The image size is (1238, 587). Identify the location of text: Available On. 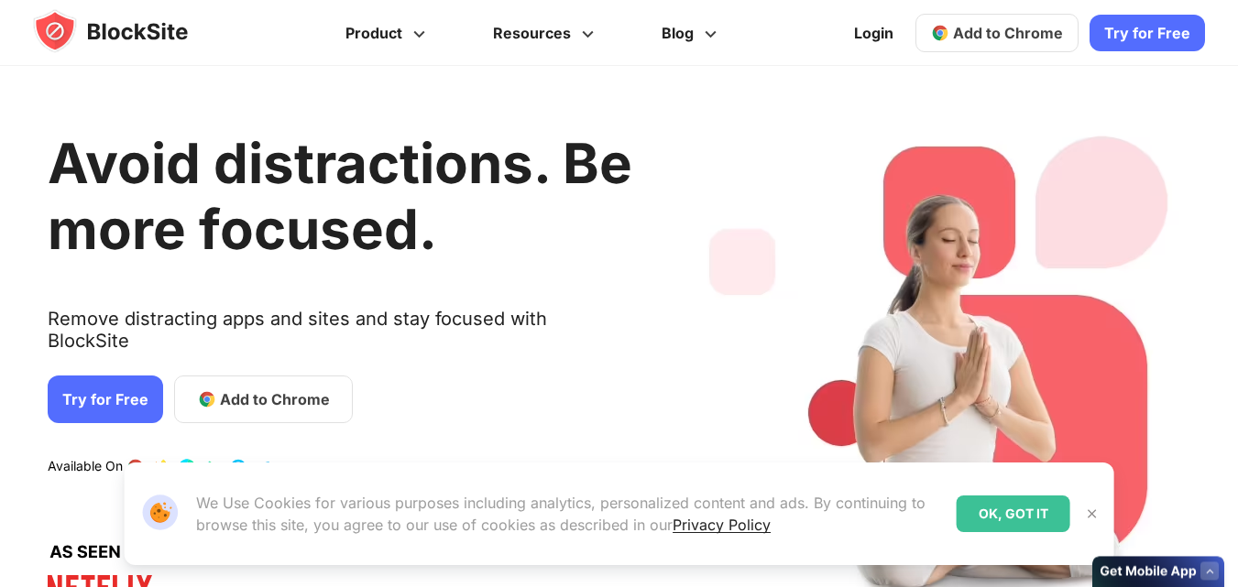
(85, 467).